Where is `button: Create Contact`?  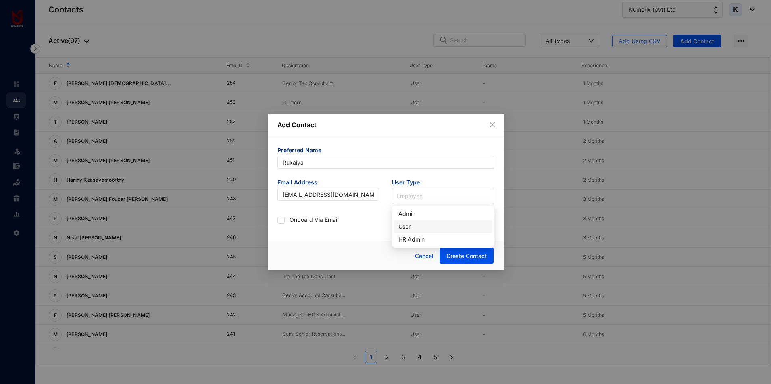
button: Create Contact is located at coordinates (466, 256).